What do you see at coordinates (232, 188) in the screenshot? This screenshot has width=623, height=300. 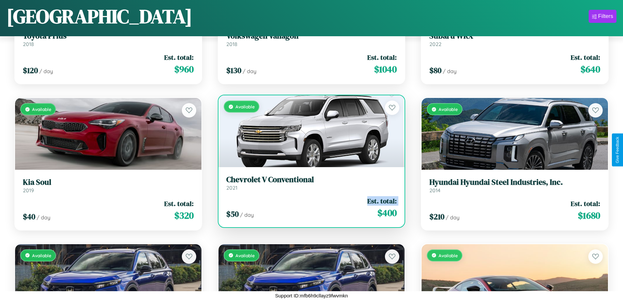 I see `span: 2021` at bounding box center [232, 188].